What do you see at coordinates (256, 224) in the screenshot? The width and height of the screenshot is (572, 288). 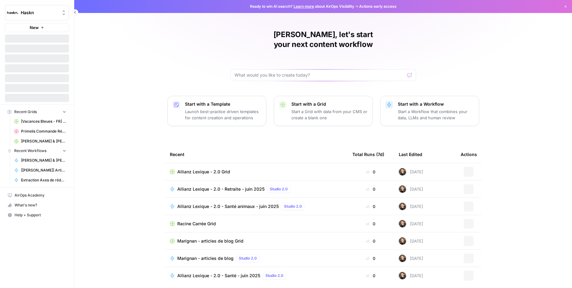 I see `a: Racine Carrée Grid` at bounding box center [256, 224].